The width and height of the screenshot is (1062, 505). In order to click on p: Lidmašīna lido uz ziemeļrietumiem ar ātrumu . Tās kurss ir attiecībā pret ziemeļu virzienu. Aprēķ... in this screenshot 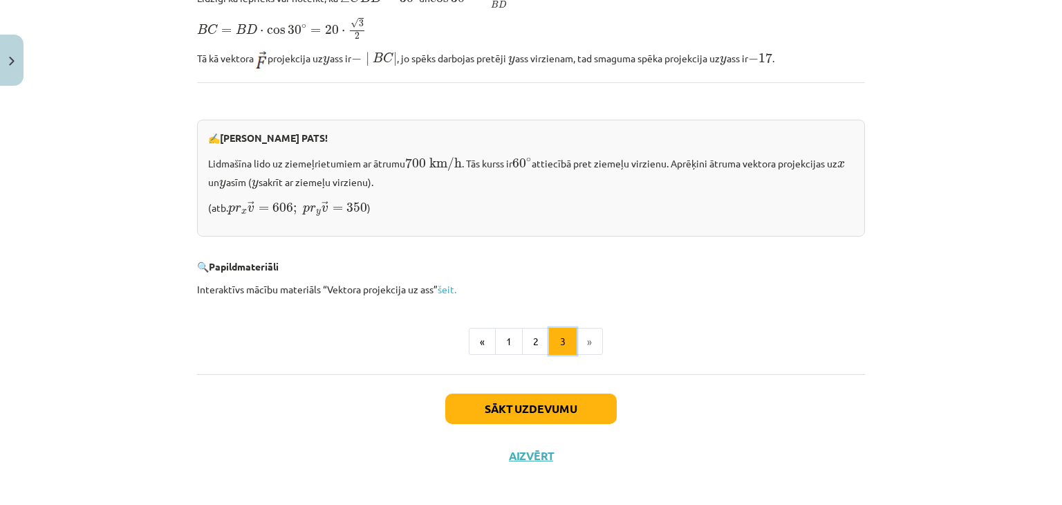, I will do `click(531, 171)`.